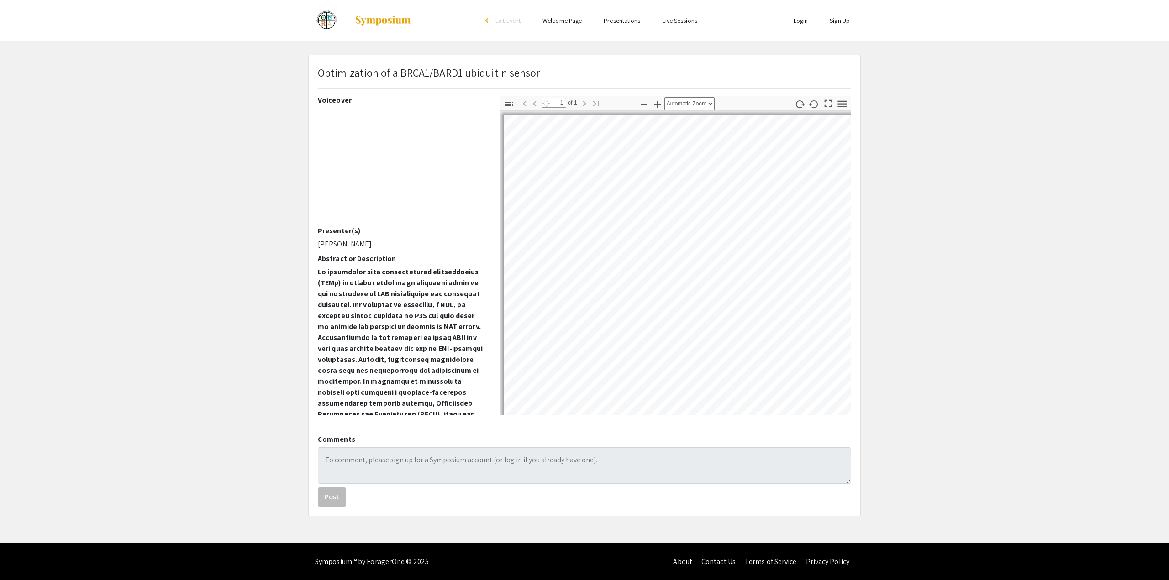 This screenshot has height=580, width=1169. What do you see at coordinates (332, 497) in the screenshot?
I see `button: Post` at bounding box center [332, 497].